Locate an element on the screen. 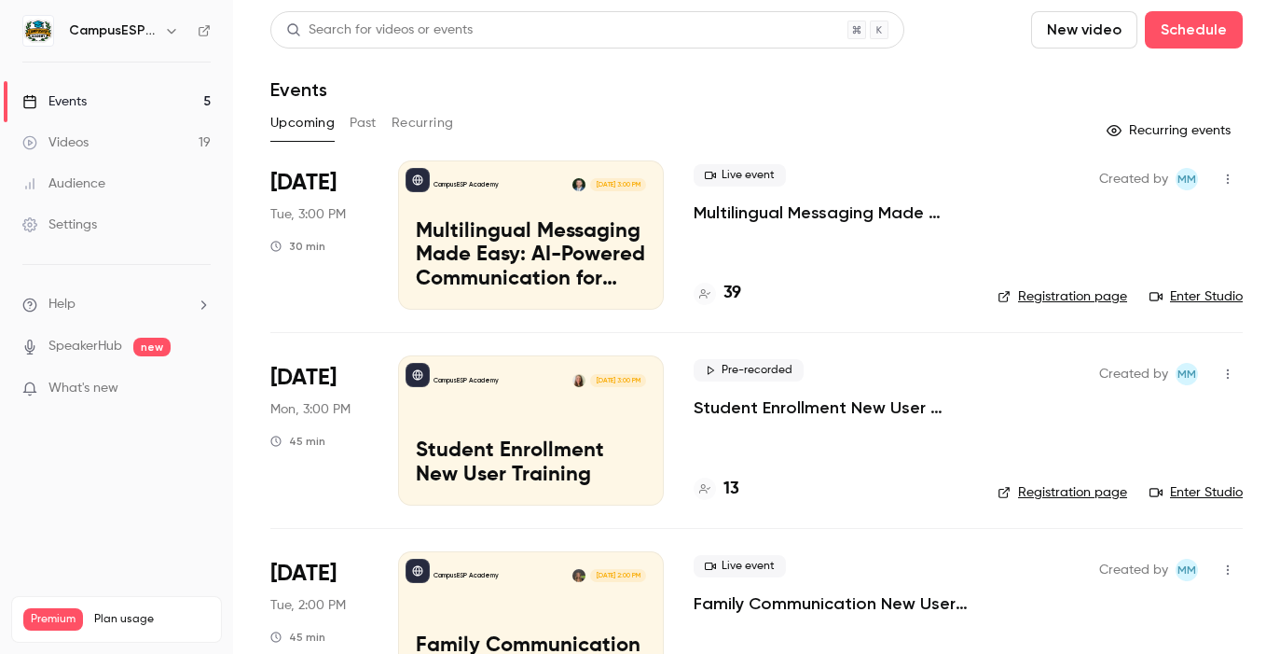 The image size is (1280, 654). span: Premium is located at coordinates (53, 619).